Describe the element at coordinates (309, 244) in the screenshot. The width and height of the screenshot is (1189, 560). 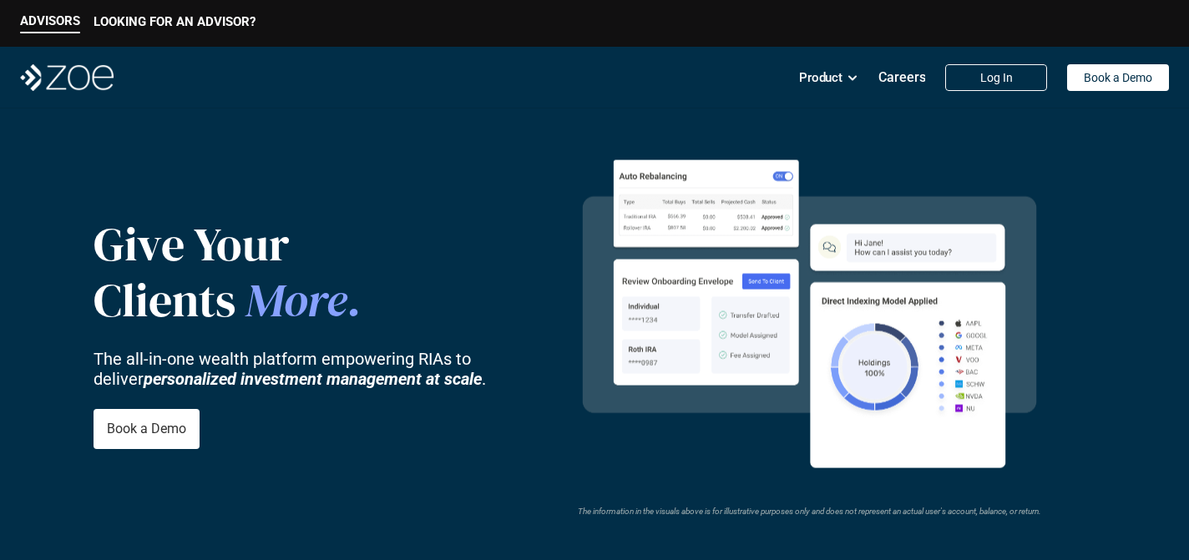
I see `p: Give Your` at that location.